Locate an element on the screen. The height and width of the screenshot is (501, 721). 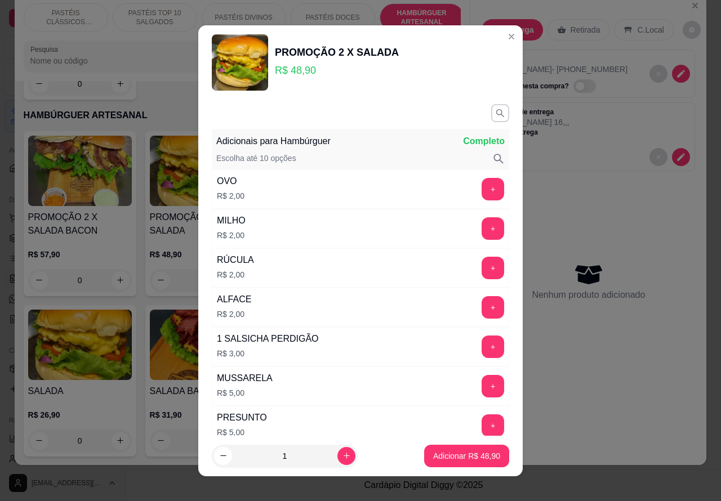
p: Adicionais para Hambúrguer is located at coordinates (273, 141).